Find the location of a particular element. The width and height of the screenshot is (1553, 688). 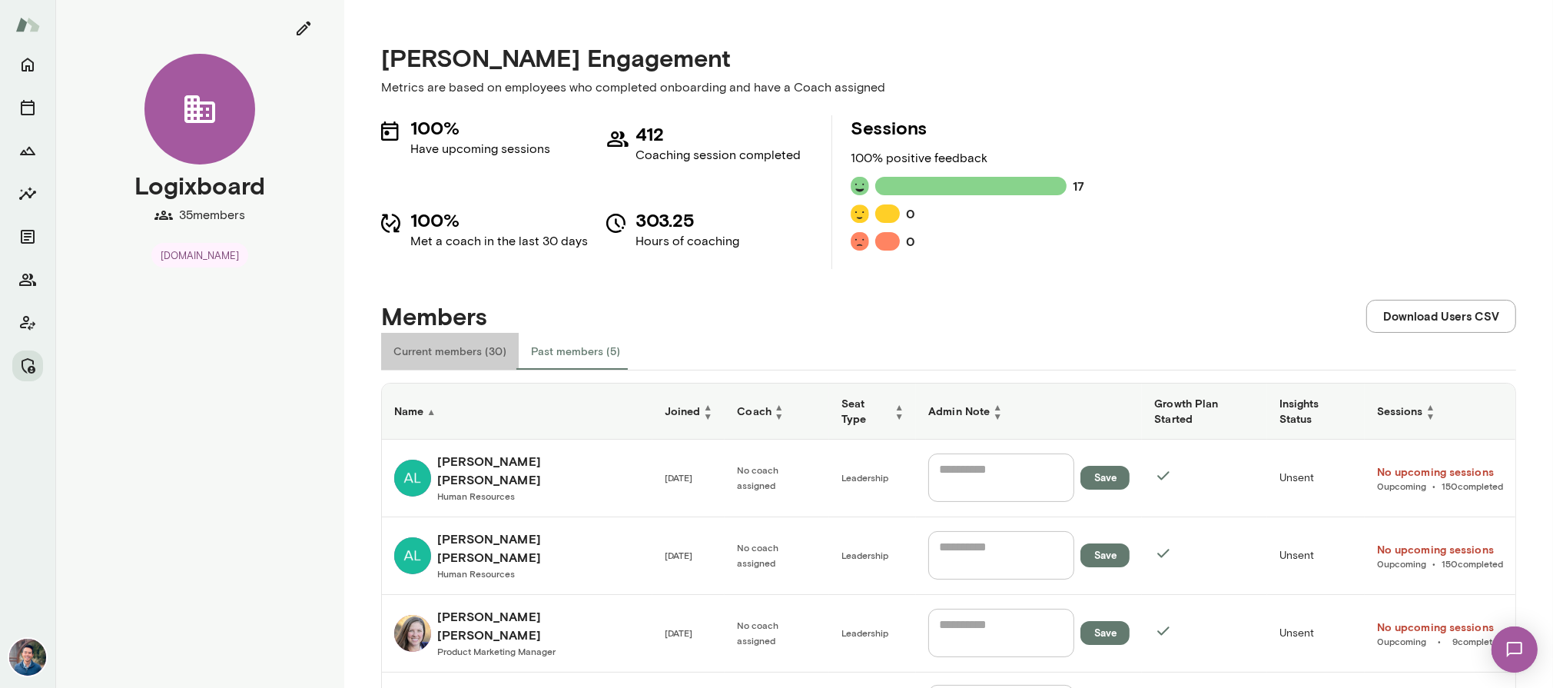

span: Product Marketing Manager is located at coordinates (496, 651).